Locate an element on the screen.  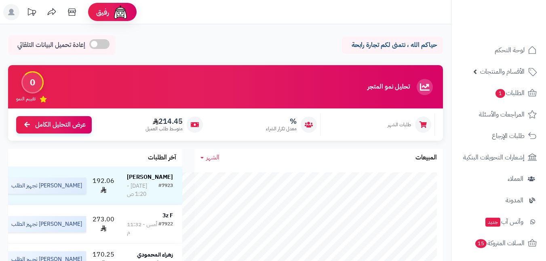
a: الشهر is located at coordinates (210, 157).